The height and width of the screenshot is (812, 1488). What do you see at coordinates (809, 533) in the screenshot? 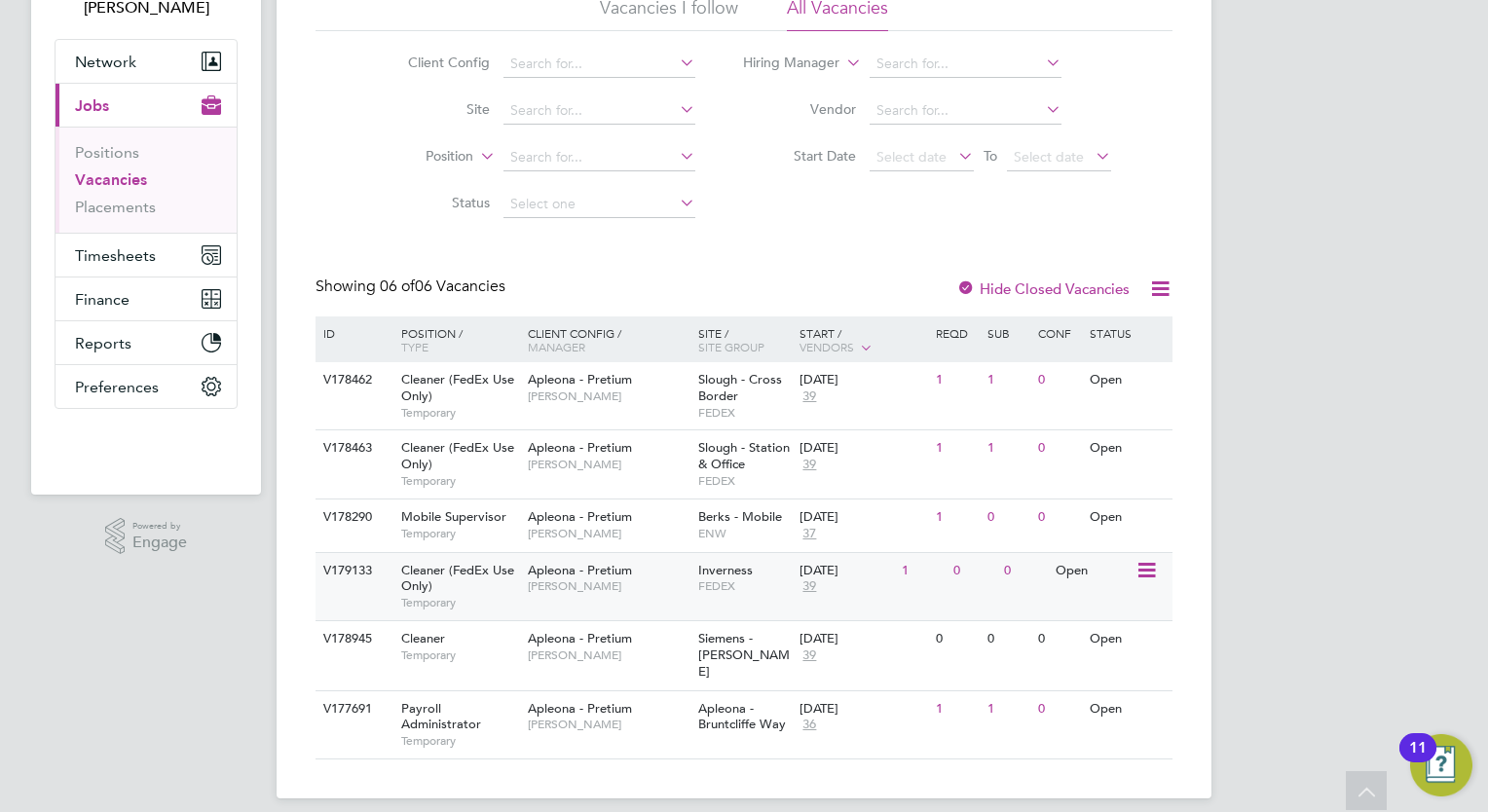
I see `span: 37` at bounding box center [809, 533].